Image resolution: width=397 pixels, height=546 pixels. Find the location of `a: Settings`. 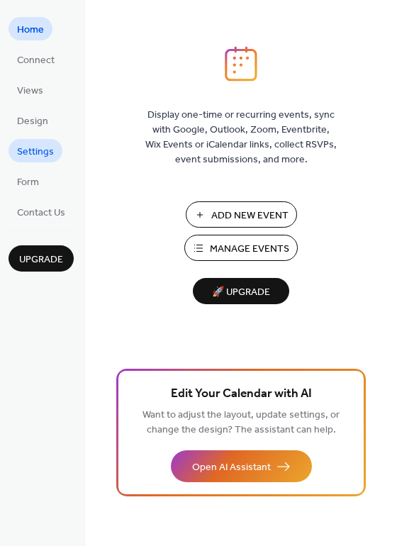

a: Settings is located at coordinates (35, 150).